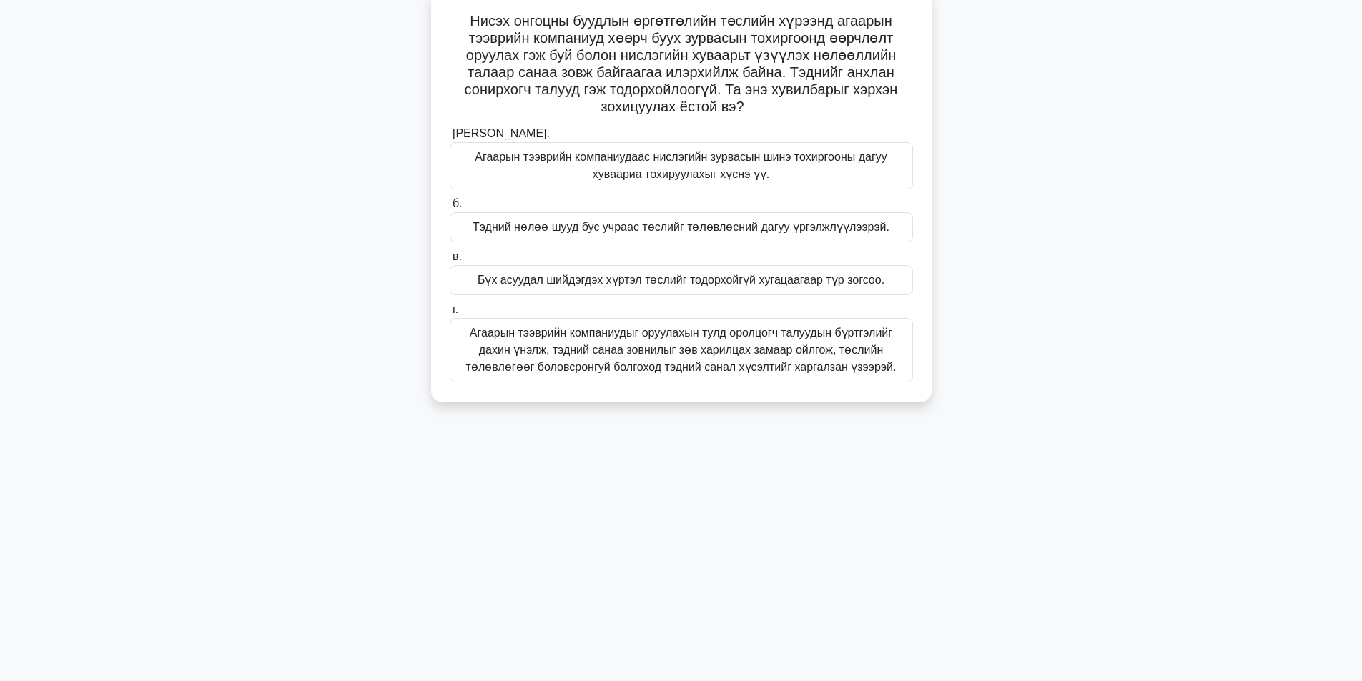 The height and width of the screenshot is (681, 1362). Describe the element at coordinates (681, 227) in the screenshot. I see `font: Тэдний нөлөө шууд бус учраас төслийг төлөвлөсний дагуу үргэлжлүүлээрэй.` at that location.